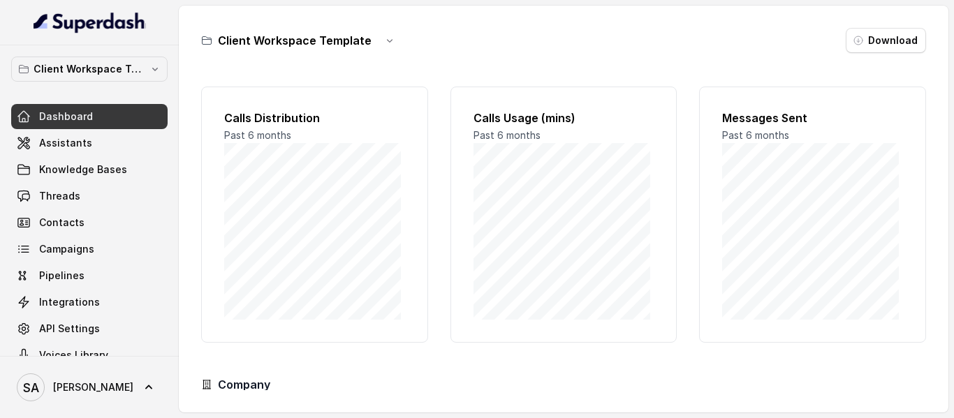 This screenshot has height=418, width=954. Describe the element at coordinates (89, 196) in the screenshot. I see `a: Threads` at that location.